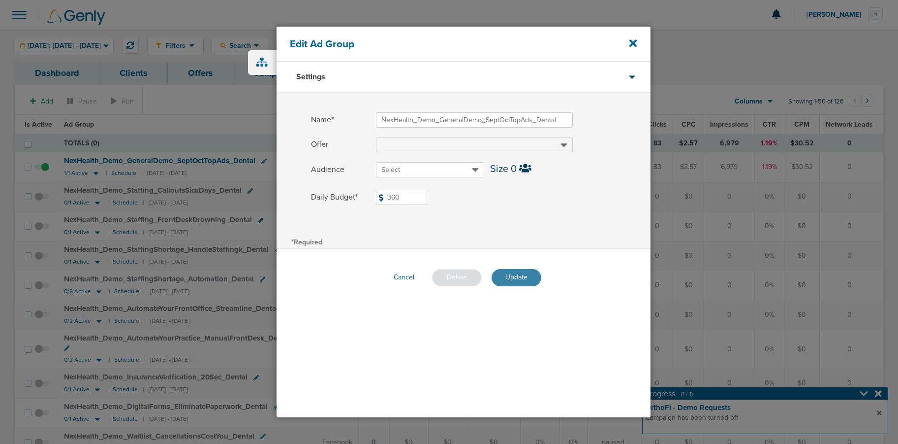 The image size is (898, 444). I want to click on span: Offer, so click(341, 144).